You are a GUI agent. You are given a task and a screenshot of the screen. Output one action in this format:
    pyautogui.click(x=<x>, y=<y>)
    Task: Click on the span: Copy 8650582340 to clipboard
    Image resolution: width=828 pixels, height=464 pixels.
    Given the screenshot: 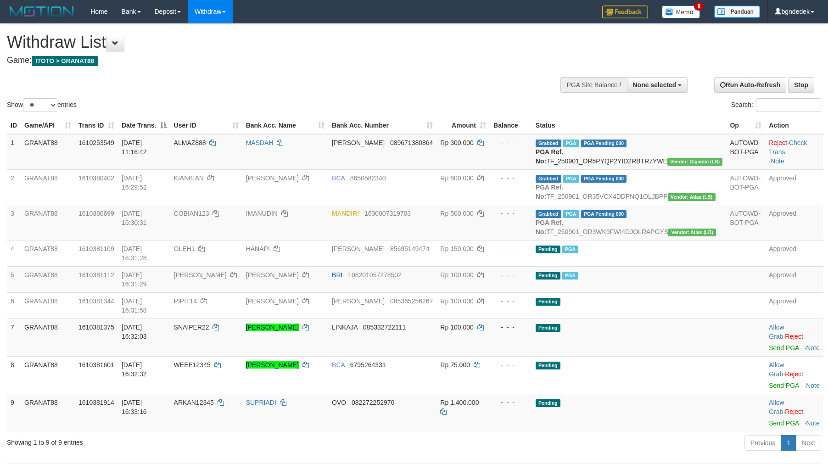 What is the action you would take?
    pyautogui.click(x=368, y=178)
    